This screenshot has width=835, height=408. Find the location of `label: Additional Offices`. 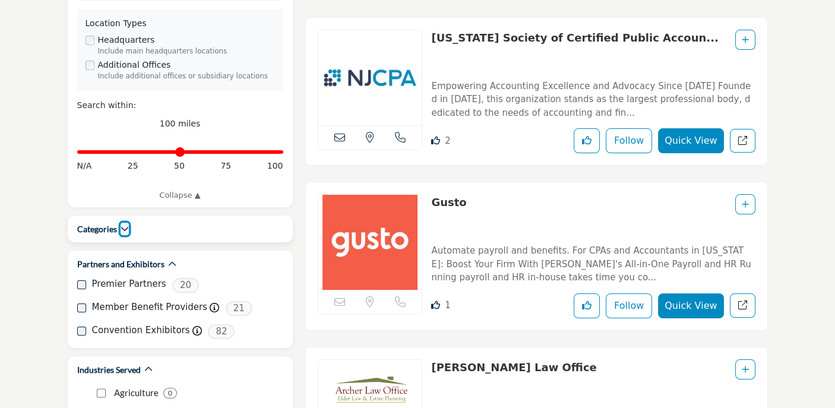

label: Additional Offices is located at coordinates (134, 65).